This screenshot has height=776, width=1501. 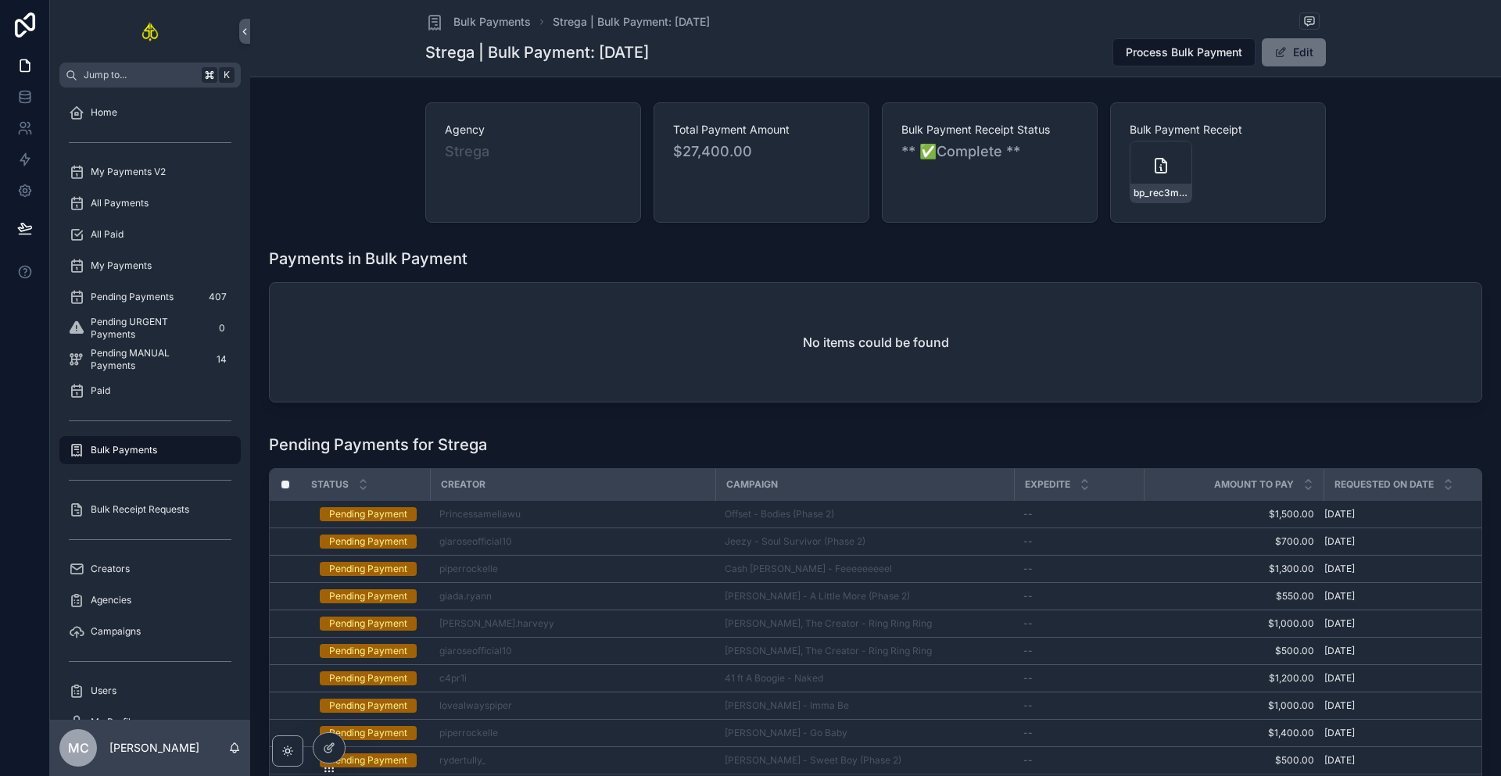 I want to click on span: $1,300.00, so click(x=1233, y=569).